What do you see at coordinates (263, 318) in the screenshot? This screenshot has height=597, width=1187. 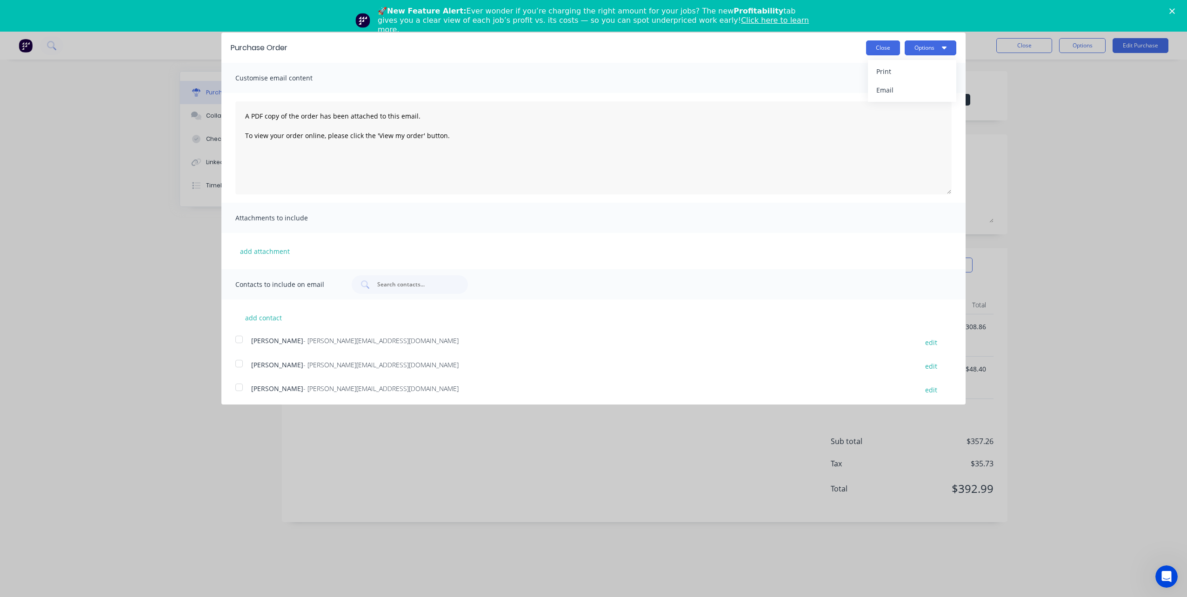 I see `button: add contact` at bounding box center [263, 318].